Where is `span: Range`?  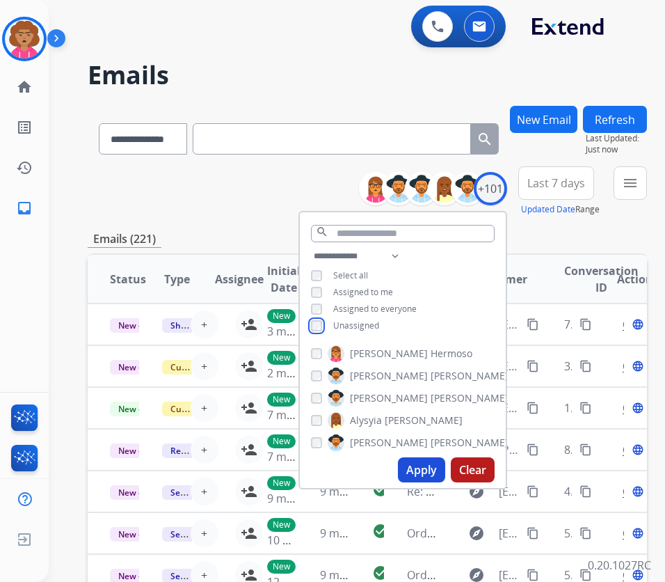
span: Range is located at coordinates (560, 209).